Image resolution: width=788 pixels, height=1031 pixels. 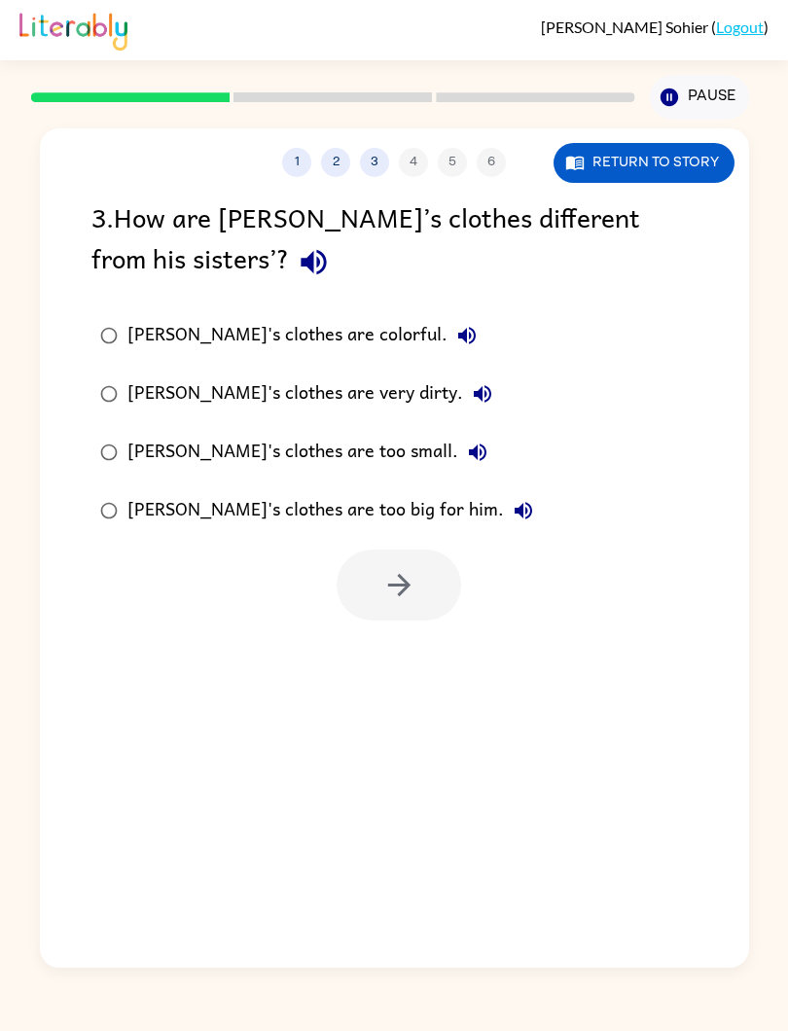 What do you see at coordinates (699, 97) in the screenshot?
I see `button: Pause` at bounding box center [699, 97].